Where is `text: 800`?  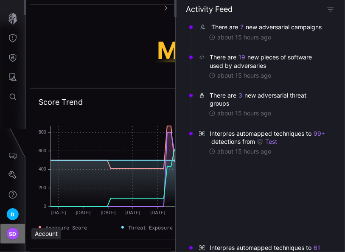
text: 800 is located at coordinates (42, 132).